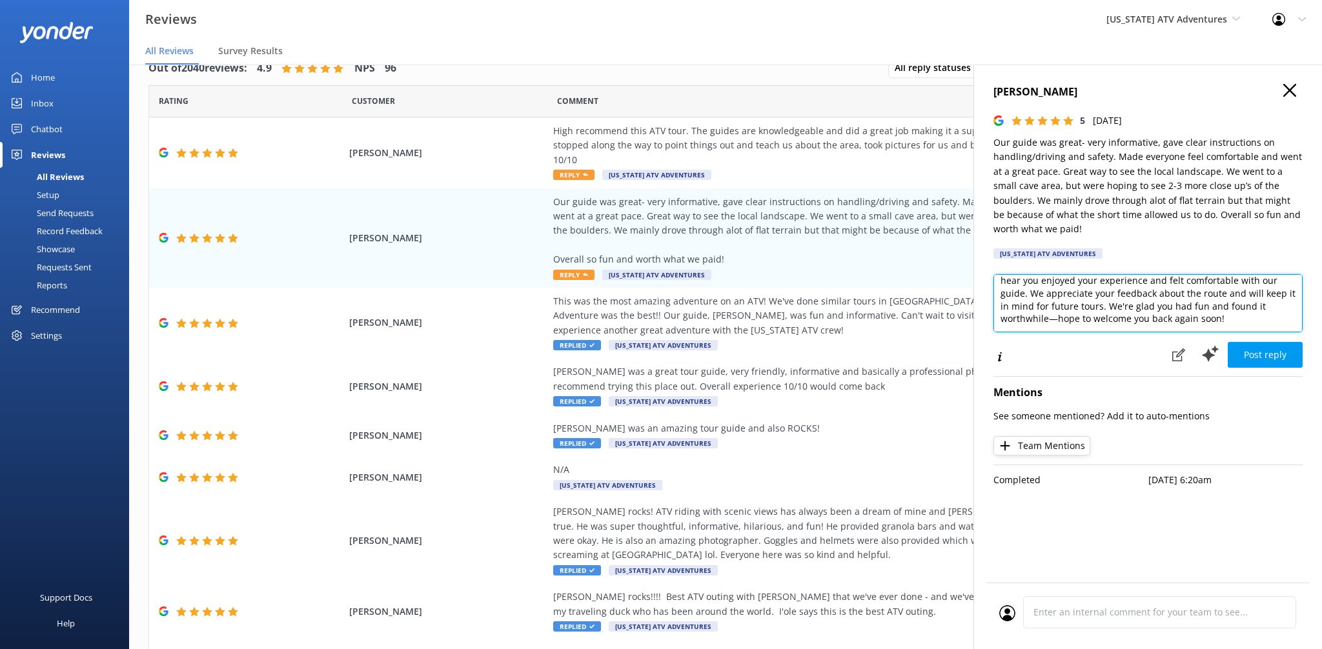 This screenshot has width=1322, height=649. Describe the element at coordinates (250, 51) in the screenshot. I see `span: Survey Results` at that location.